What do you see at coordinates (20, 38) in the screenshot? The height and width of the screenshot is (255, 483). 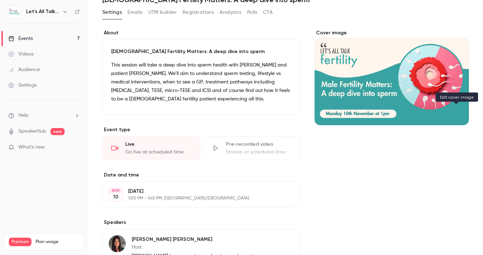 I see `div: Events` at bounding box center [20, 38].